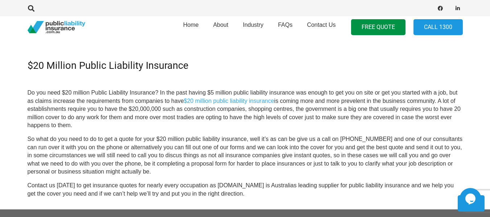  What do you see at coordinates (221, 25) in the screenshot?
I see `span: About` at bounding box center [221, 25].